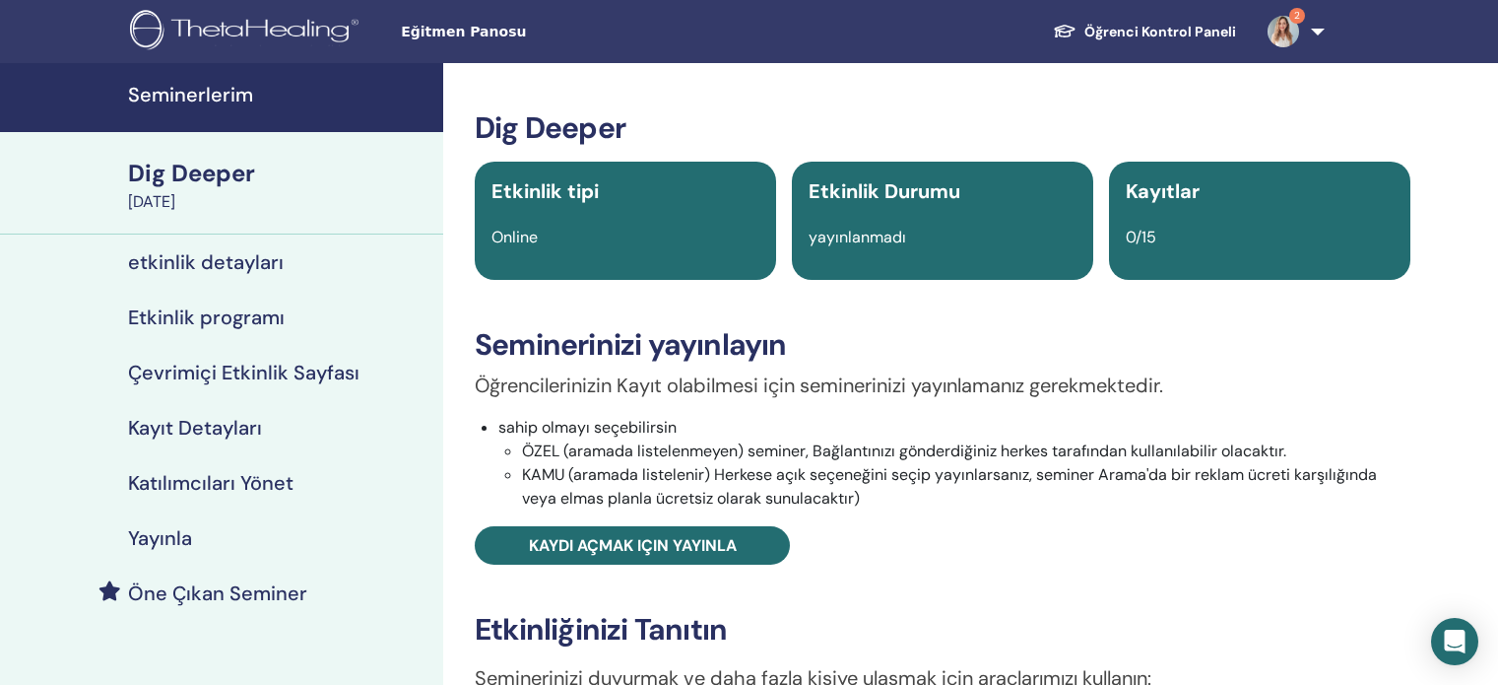  What do you see at coordinates (966, 487) in the screenshot?
I see `li: KAMU (aramada listelenir) Herkese açık seçeneğini seçip yayınlarsanız, seminer Arama'da bir rekla...` at bounding box center [966, 487].